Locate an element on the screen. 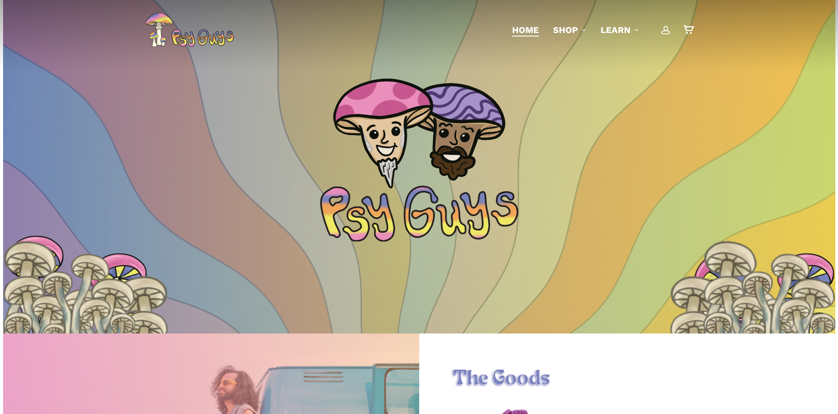 Image resolution: width=838 pixels, height=414 pixels. span: Shop is located at coordinates (565, 30).